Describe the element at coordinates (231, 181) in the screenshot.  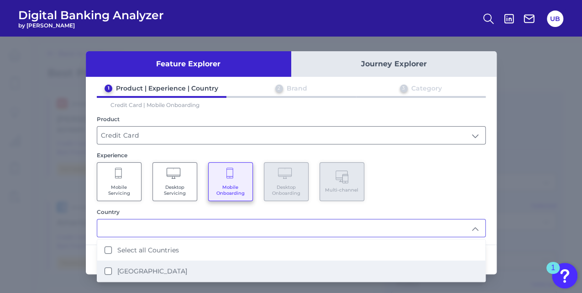
I see `button: Mobile Onboarding` at that location.